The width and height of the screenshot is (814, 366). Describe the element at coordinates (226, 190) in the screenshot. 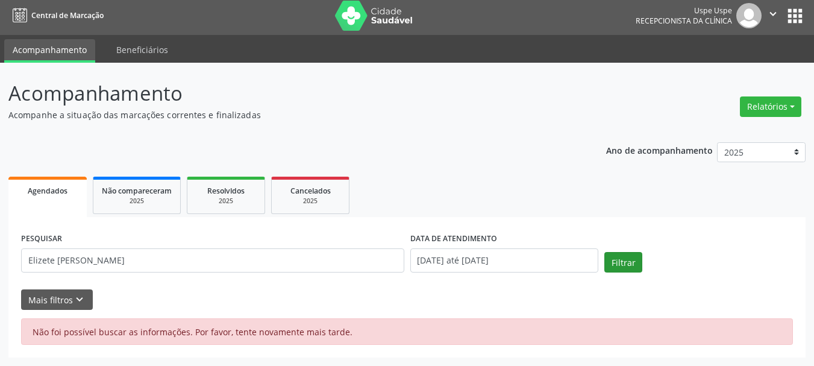

I see `span: Resolvidos` at that location.